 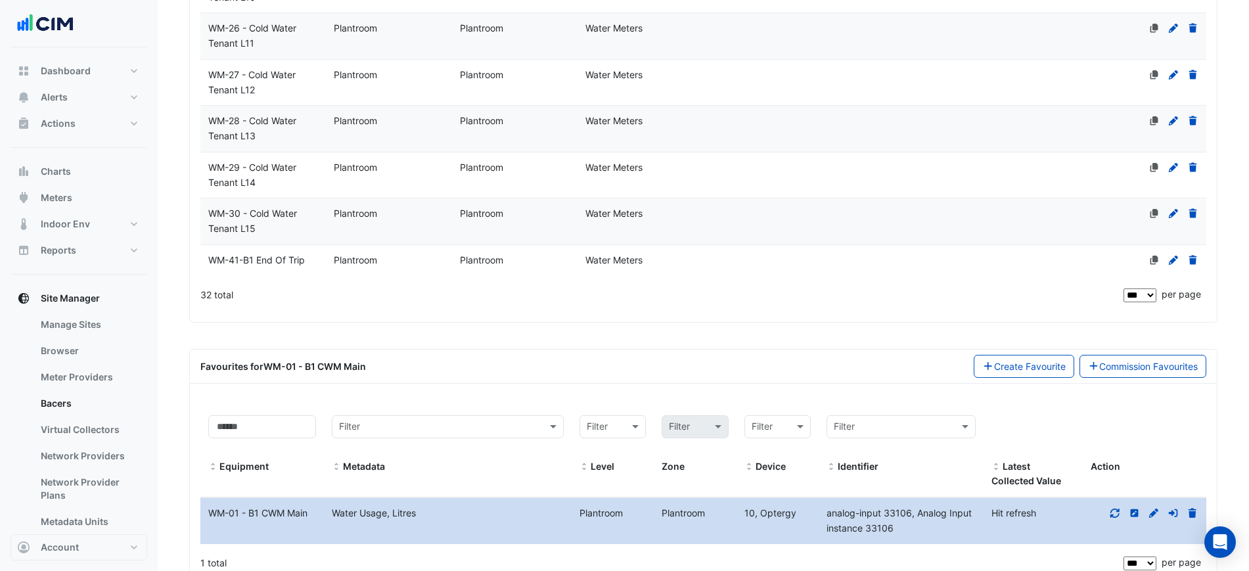 What do you see at coordinates (252, 175) in the screenshot?
I see `span: WM-29 - Cold Water Tenant L14` at bounding box center [252, 175].